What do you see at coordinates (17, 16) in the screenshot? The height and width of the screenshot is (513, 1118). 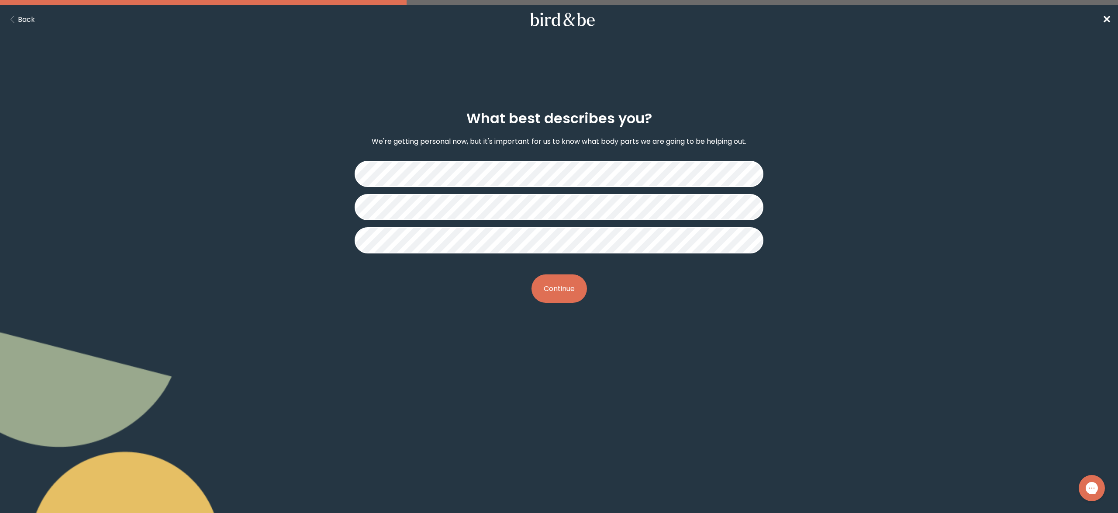 I see `button: Gorgias live chat` at bounding box center [17, 16].